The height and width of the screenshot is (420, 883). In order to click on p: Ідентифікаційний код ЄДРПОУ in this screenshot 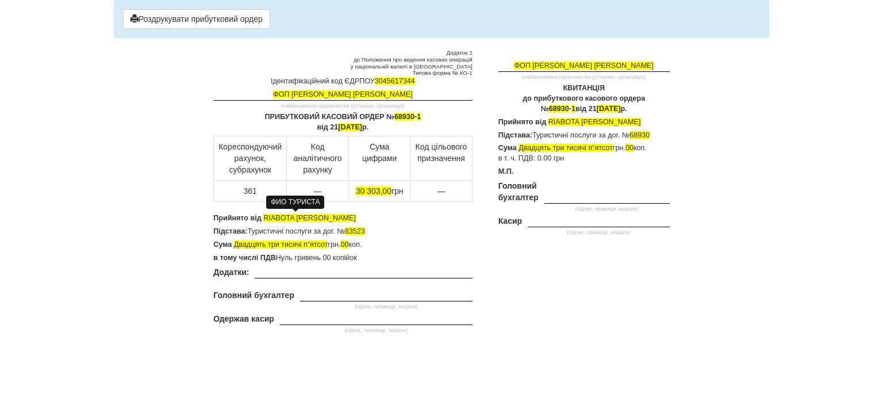, I will do `click(343, 82)`.